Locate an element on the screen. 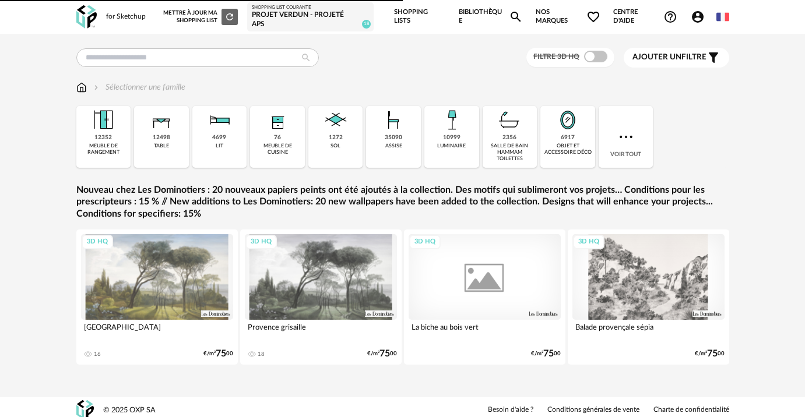  div: 76 is located at coordinates (277, 138).